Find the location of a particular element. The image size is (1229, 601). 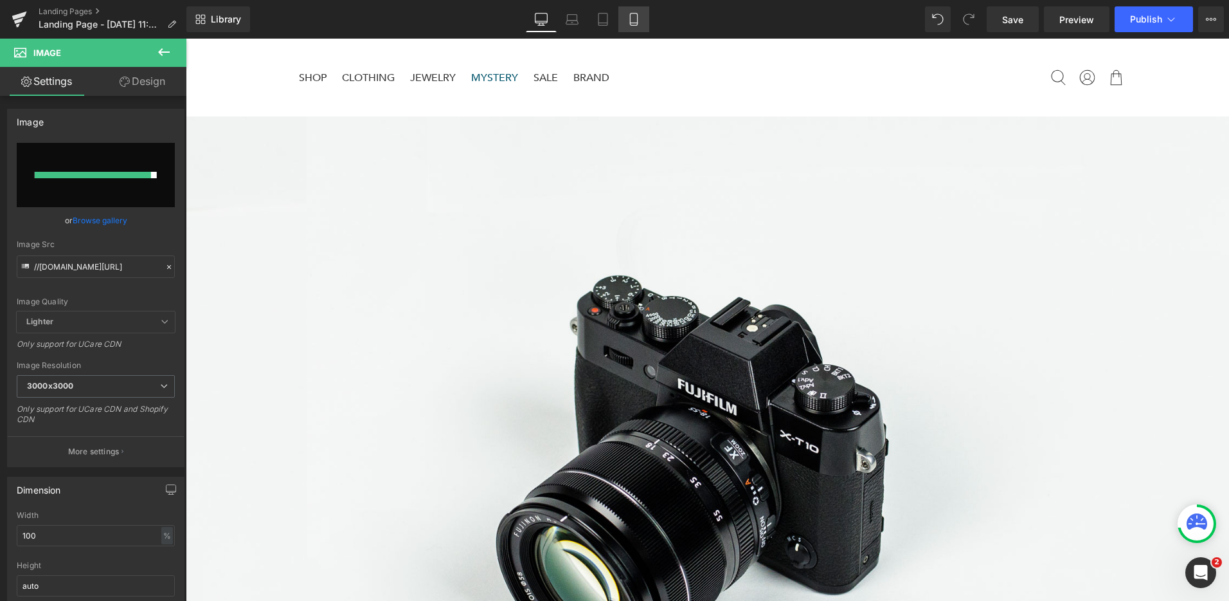

b: 3000x3000 is located at coordinates (50, 385).